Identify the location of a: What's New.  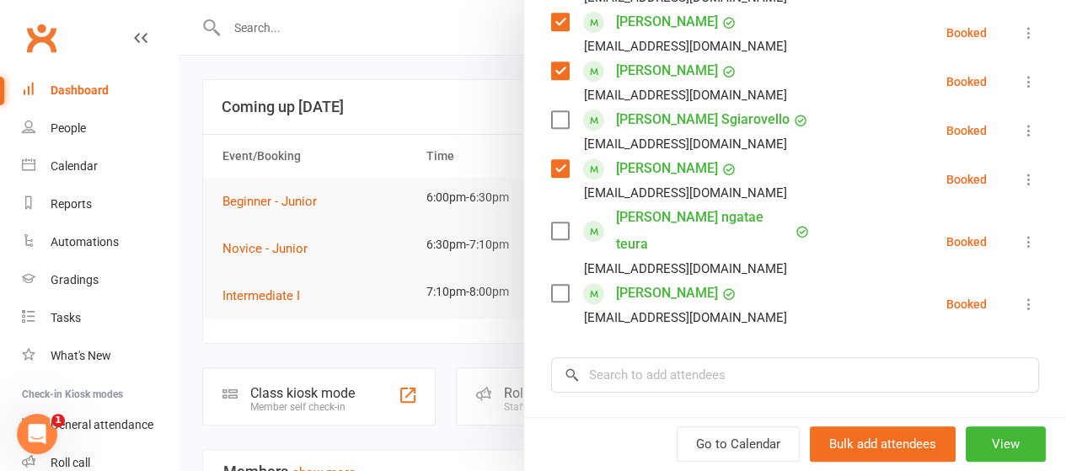
(99, 356).